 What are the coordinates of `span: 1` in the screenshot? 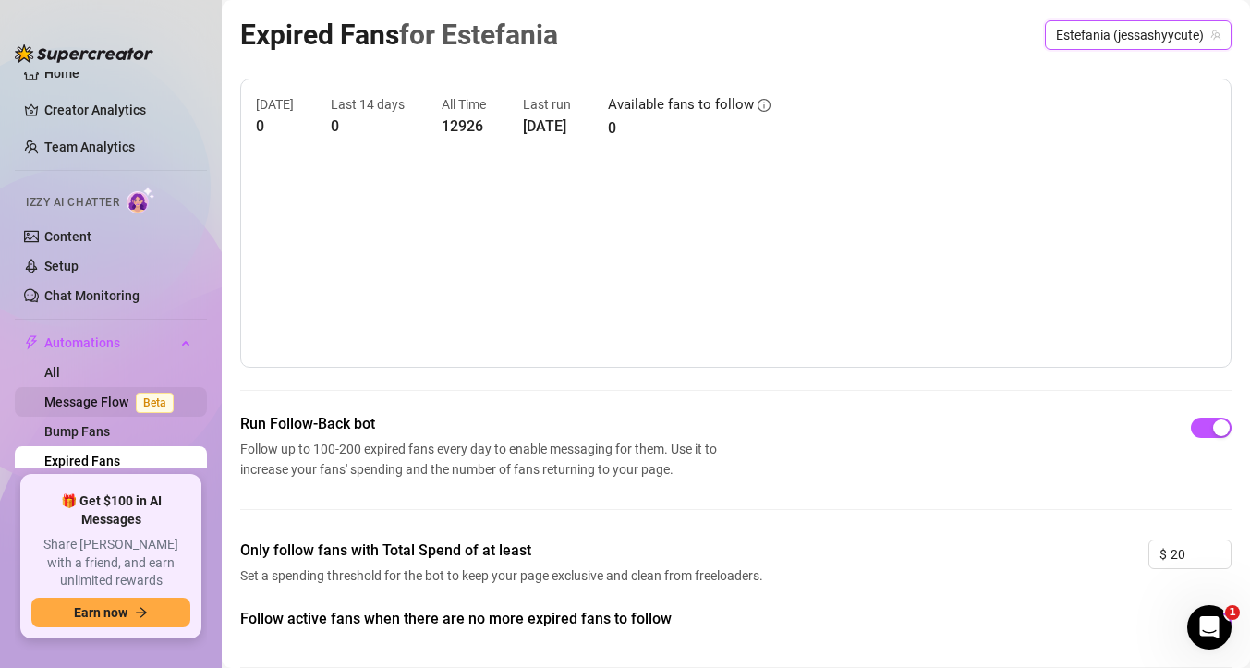 It's located at (1232, 612).